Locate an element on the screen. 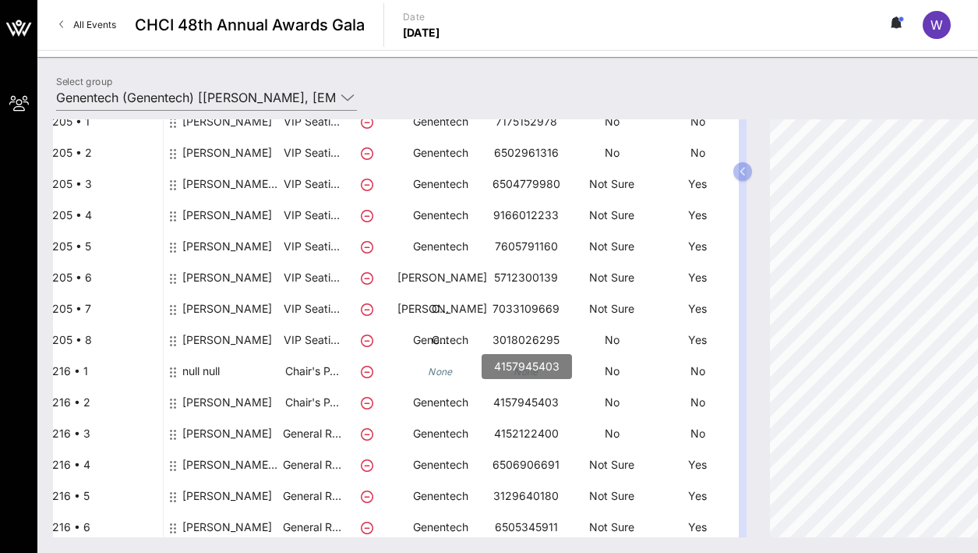 Image resolution: width=978 pixels, height=553 pixels. div: Jayson Johnson is located at coordinates (227, 408).